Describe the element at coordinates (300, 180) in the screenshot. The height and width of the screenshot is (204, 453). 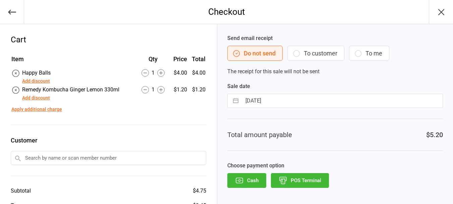
I see `button: POS Terminal` at that location.